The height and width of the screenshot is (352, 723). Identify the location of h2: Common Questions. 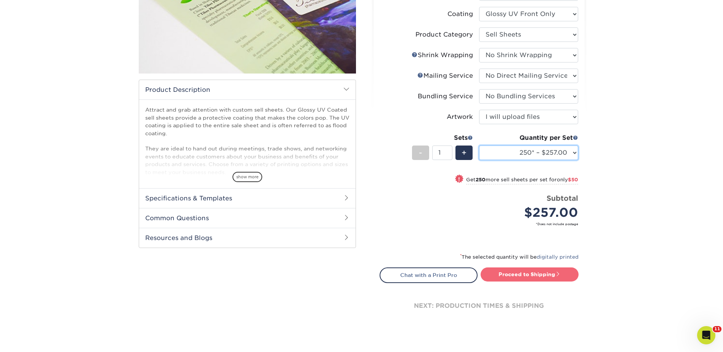
(247, 218).